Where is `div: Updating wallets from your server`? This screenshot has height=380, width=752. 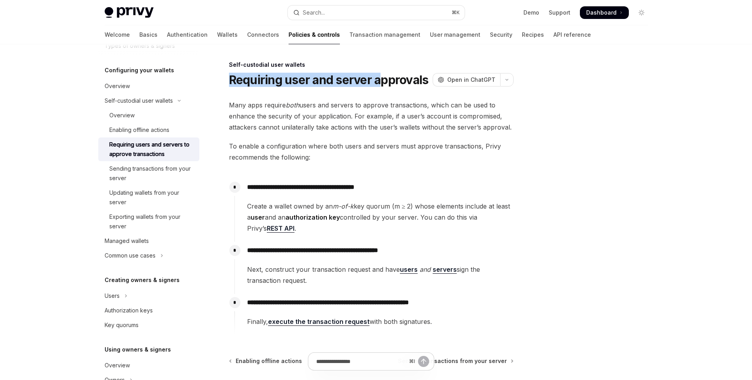 div: Updating wallets from your server is located at coordinates (152, 197).